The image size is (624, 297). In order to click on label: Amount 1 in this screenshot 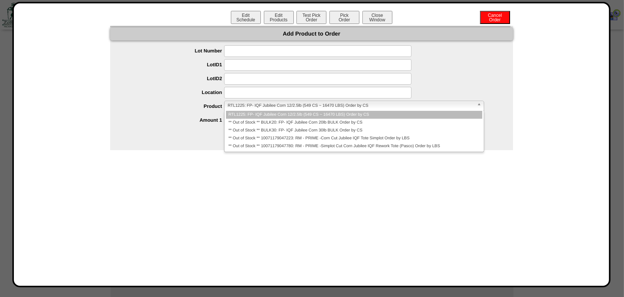, I will do `click(175, 120)`.